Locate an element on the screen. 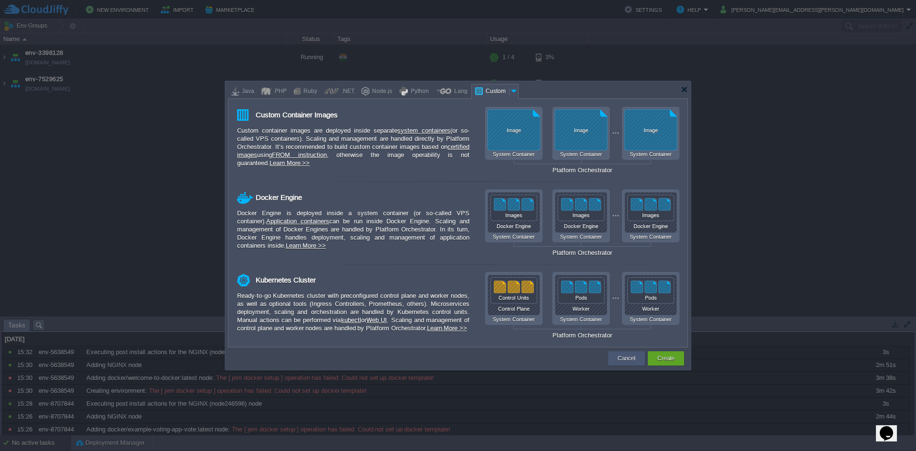  img: docker-icon.svg is located at coordinates (245, 197).